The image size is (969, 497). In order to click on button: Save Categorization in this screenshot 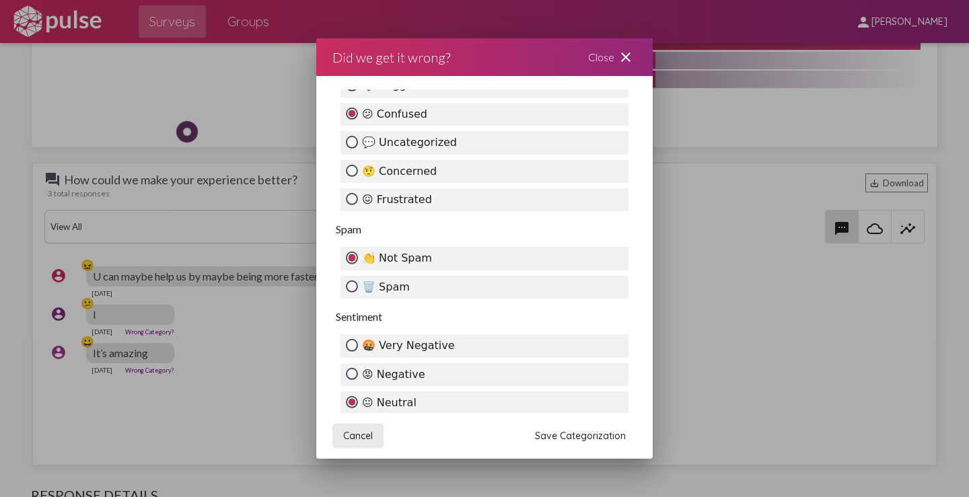, I will do `click(580, 436)`.